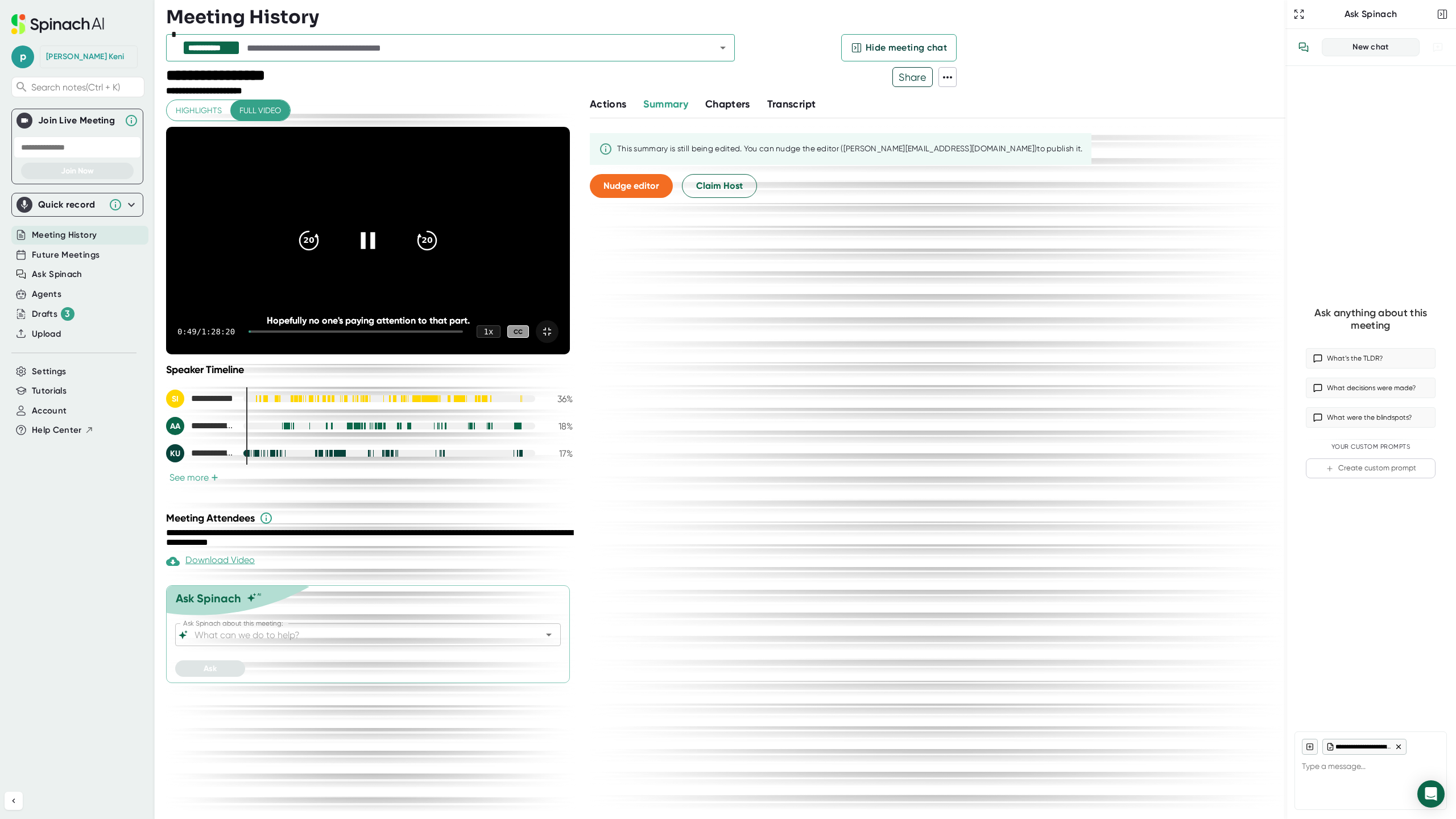 The height and width of the screenshot is (819, 1456). What do you see at coordinates (56, 430) in the screenshot?
I see `span: Help Center` at bounding box center [56, 430].